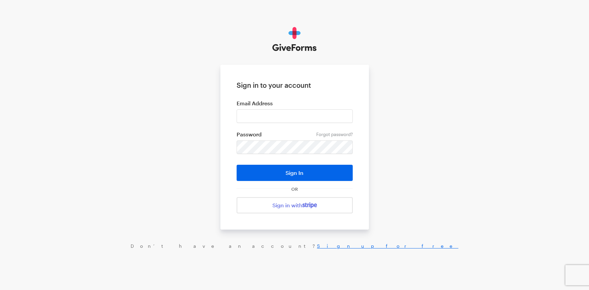  I want to click on div: Don’t have an account?, so click(294, 246).